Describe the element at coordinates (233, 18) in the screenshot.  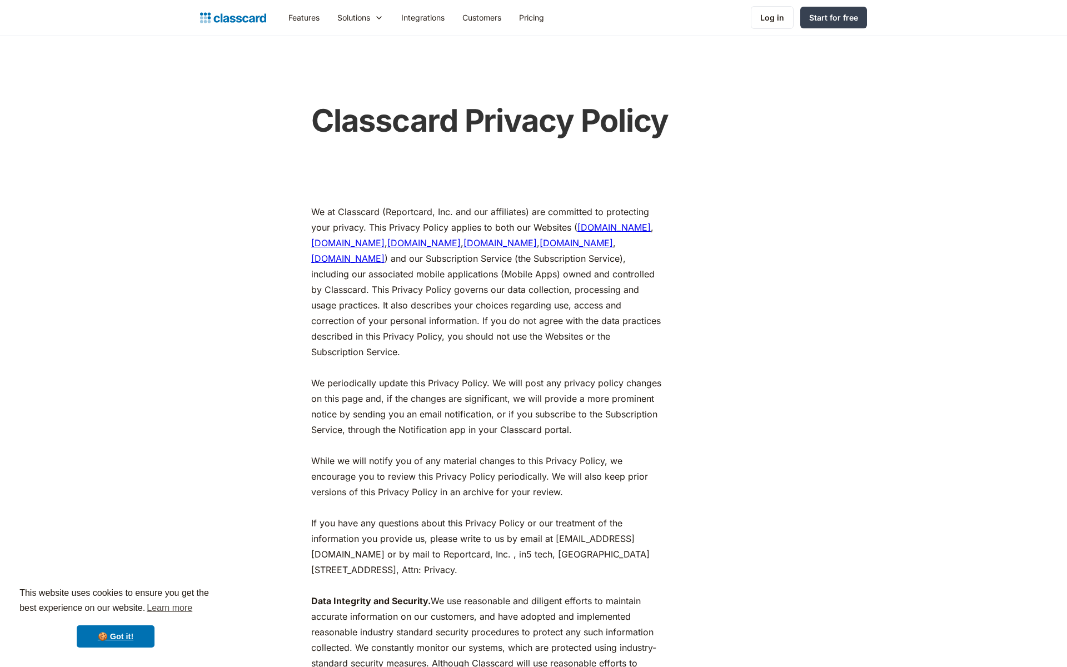
I see `a: home` at that location.